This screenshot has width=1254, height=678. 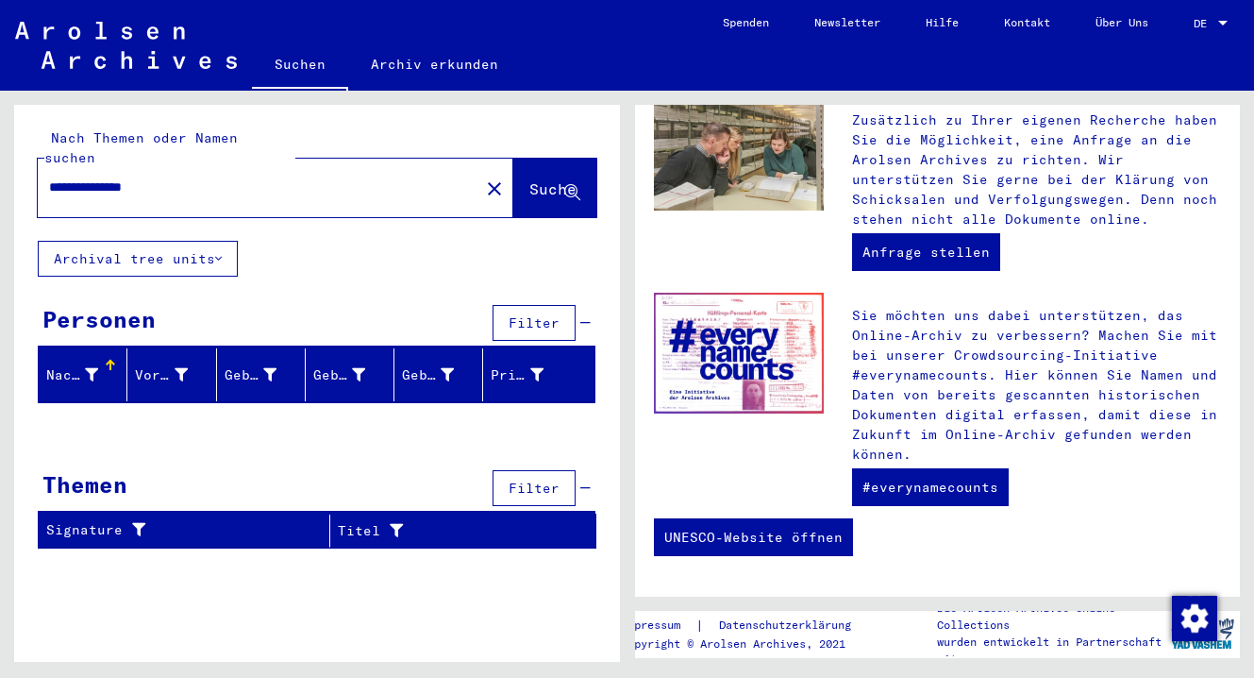 What do you see at coordinates (555, 188) in the screenshot?
I see `button: Suche` at bounding box center [555, 188].